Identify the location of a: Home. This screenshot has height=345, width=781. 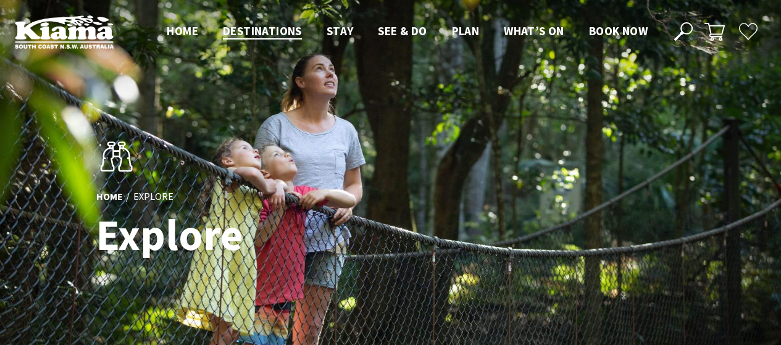
(109, 197).